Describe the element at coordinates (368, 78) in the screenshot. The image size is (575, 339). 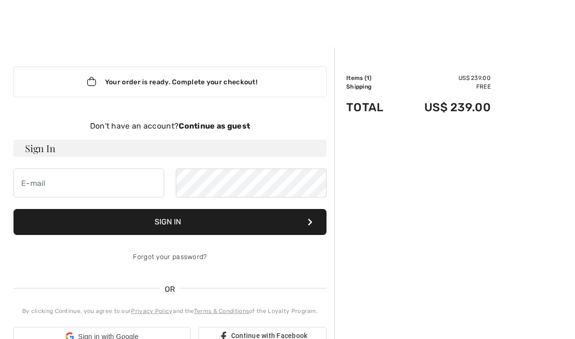
I see `span: 1` at that location.